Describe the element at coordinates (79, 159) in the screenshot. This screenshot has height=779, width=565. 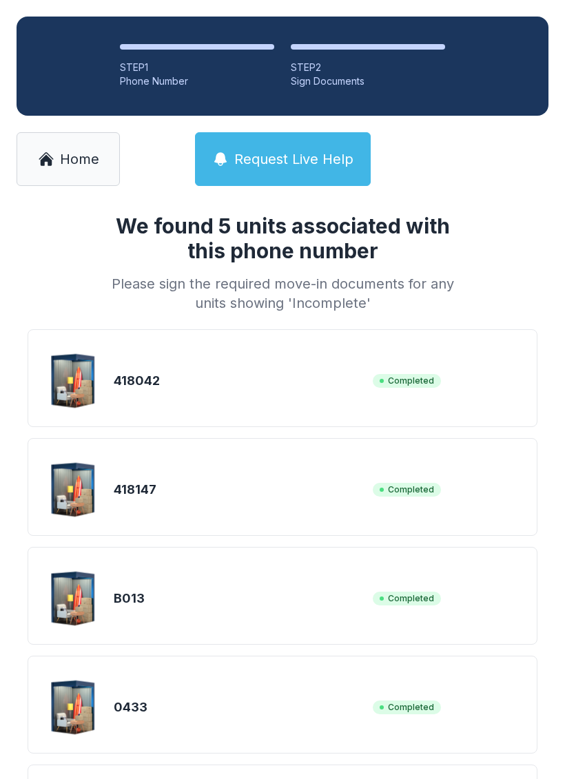
I see `span: Home` at that location.